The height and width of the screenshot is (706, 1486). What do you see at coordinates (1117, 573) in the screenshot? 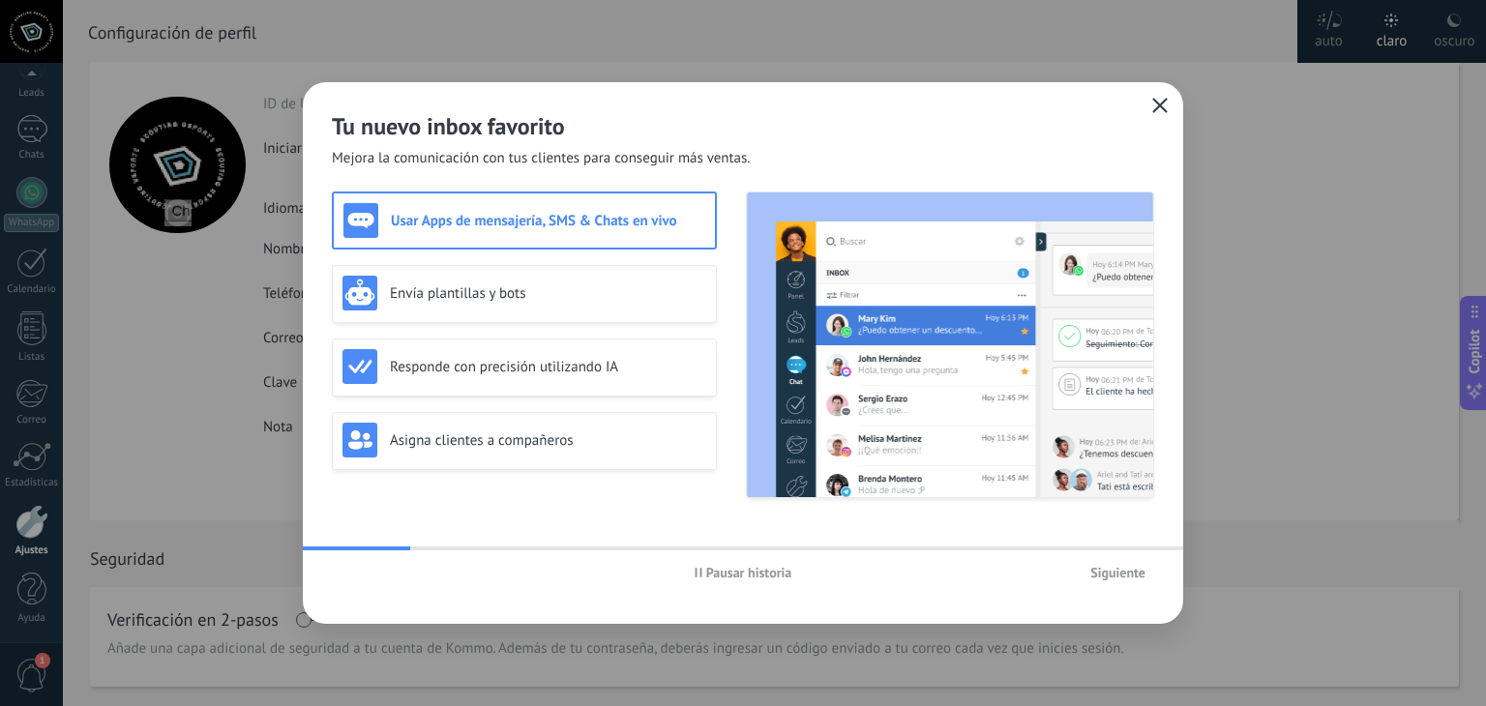
I see `button: Siguiente` at bounding box center [1117, 573].